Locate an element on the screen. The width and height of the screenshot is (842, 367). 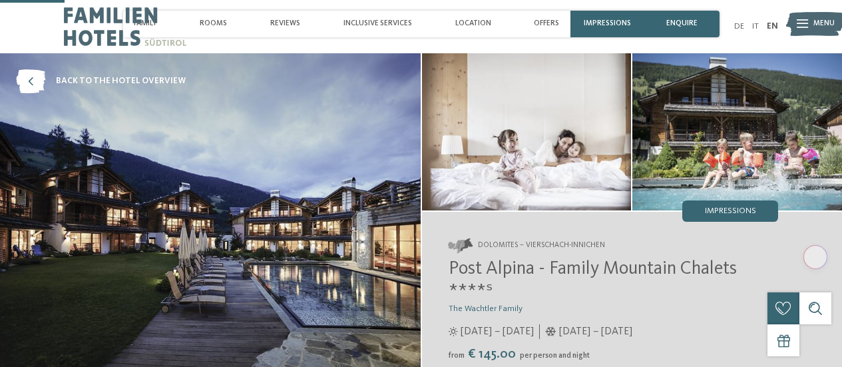
a: EN is located at coordinates (772, 26).